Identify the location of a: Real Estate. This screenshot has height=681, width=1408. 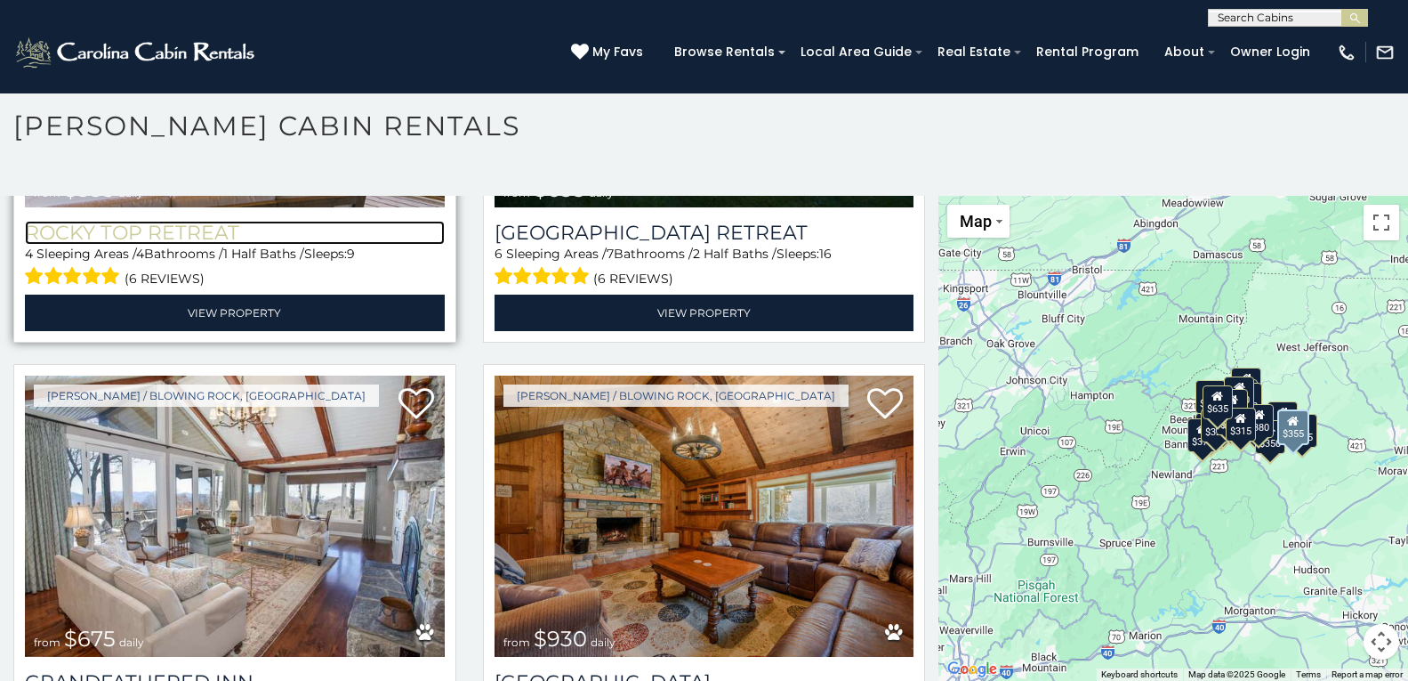
(974, 52).